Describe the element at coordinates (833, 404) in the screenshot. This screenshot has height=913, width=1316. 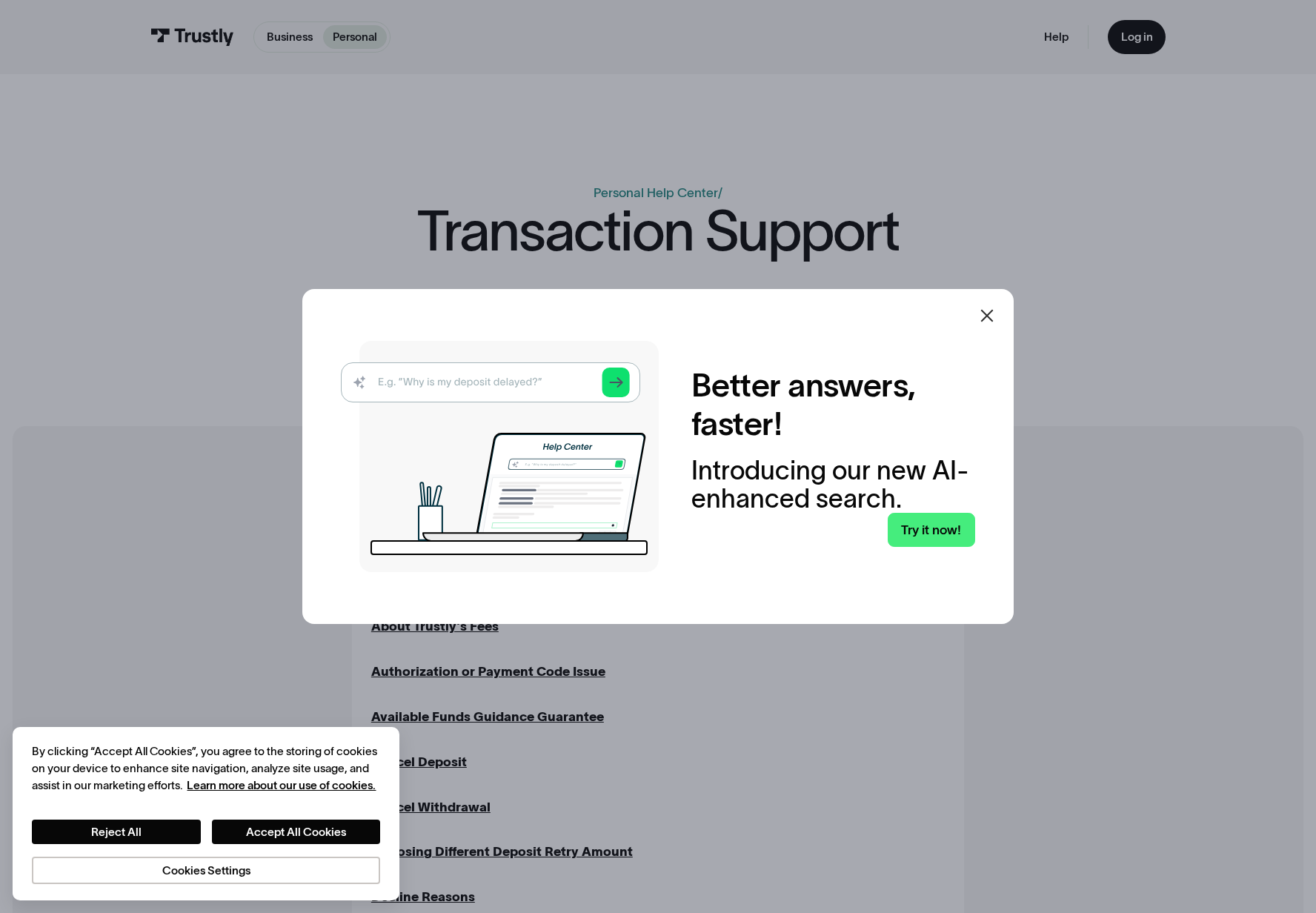
I see `h2: Better answers, faster!` at that location.